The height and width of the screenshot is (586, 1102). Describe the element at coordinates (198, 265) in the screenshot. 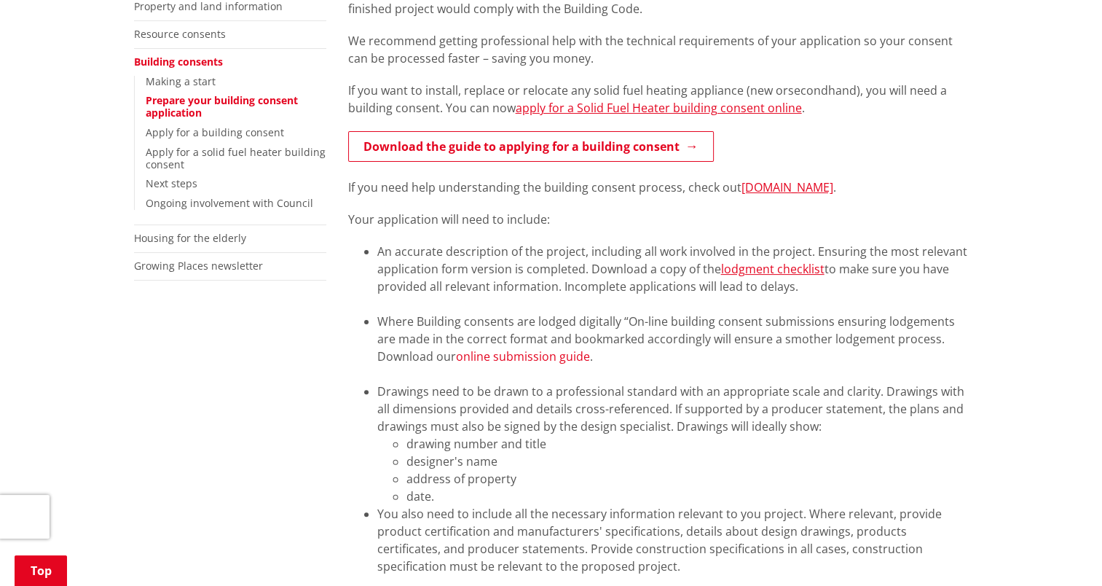

I see `a: Growing Places newsletter` at that location.